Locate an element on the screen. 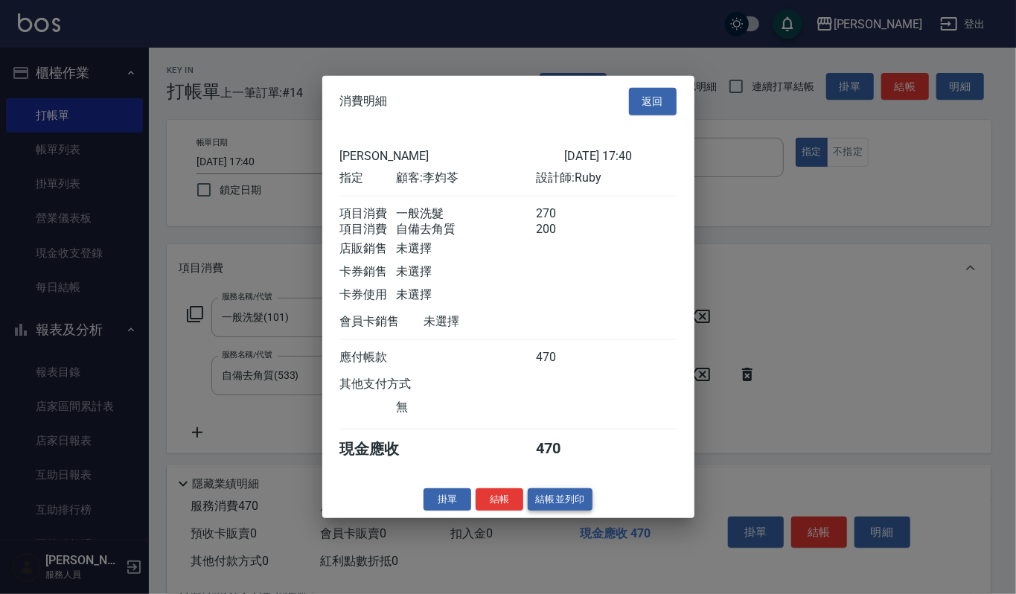 The height and width of the screenshot is (594, 1016). button: 掛單 is located at coordinates (447, 499).